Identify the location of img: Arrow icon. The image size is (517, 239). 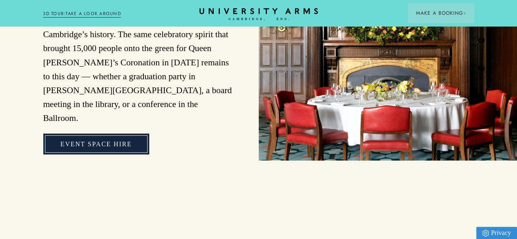
(464, 13).